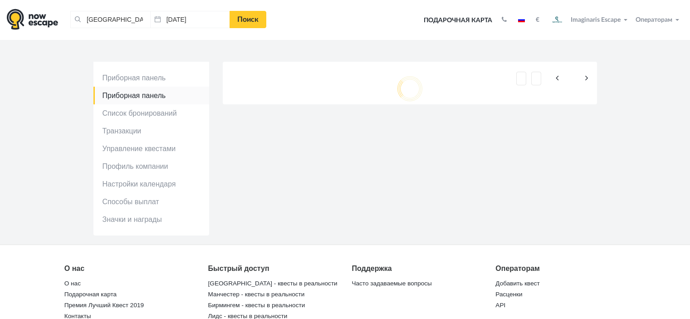 The width and height of the screenshot is (690, 319). I want to click on div: О нас, so click(129, 268).